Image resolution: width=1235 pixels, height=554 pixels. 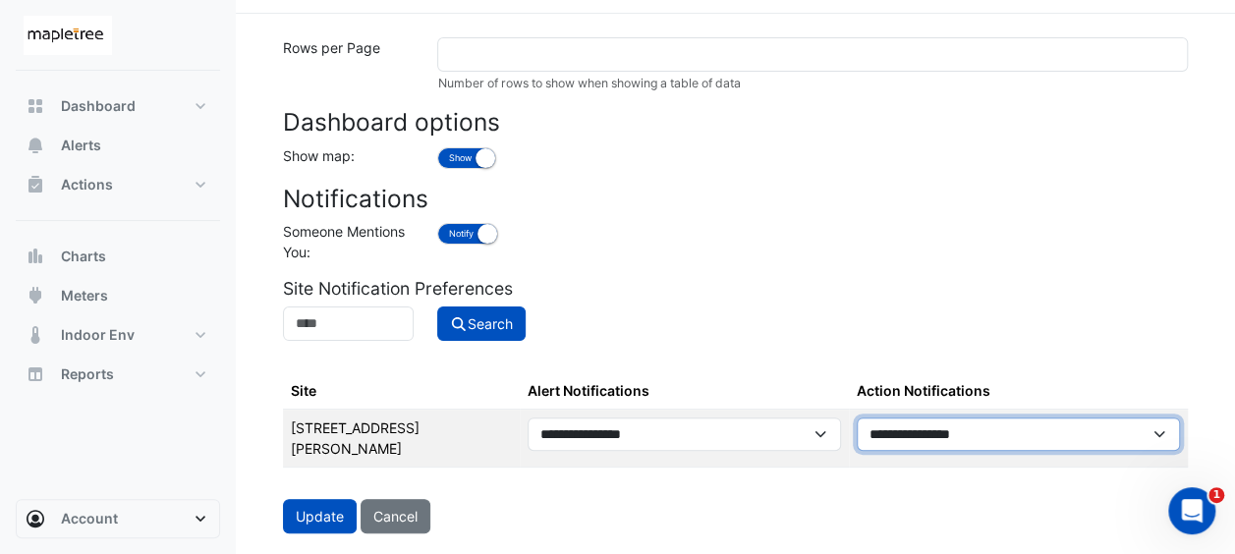 I want to click on span: Alerts, so click(x=81, y=145).